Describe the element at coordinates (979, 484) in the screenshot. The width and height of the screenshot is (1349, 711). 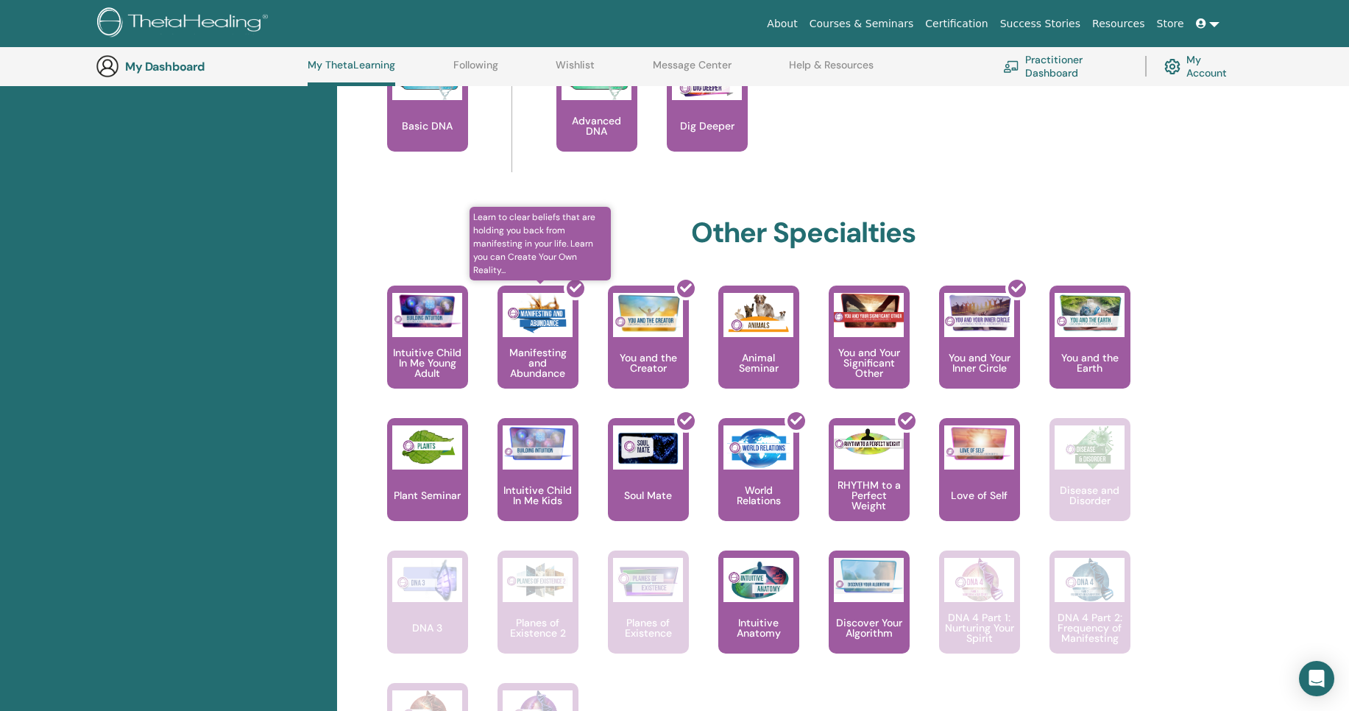
I see `a: Love of Self Love of Self` at that location.